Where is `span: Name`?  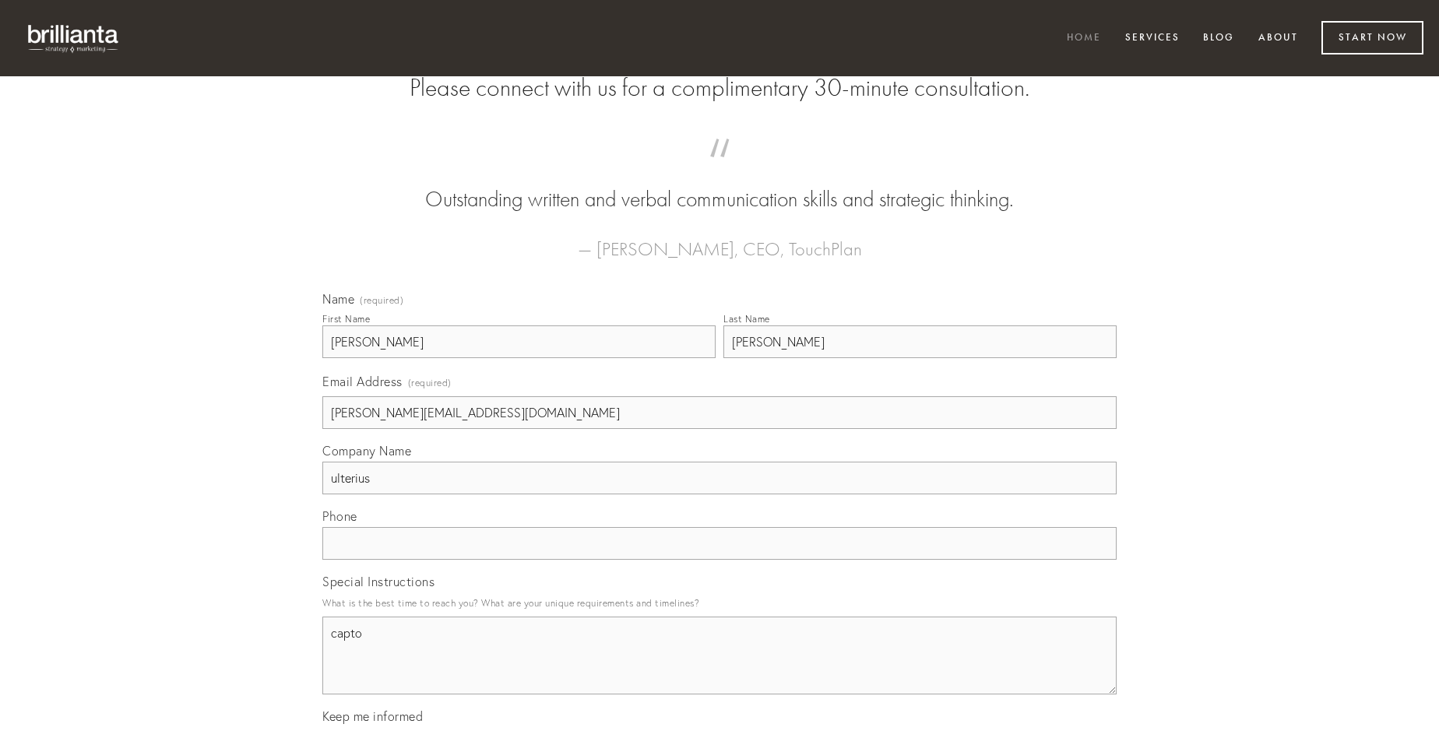 span: Name is located at coordinates (338, 299).